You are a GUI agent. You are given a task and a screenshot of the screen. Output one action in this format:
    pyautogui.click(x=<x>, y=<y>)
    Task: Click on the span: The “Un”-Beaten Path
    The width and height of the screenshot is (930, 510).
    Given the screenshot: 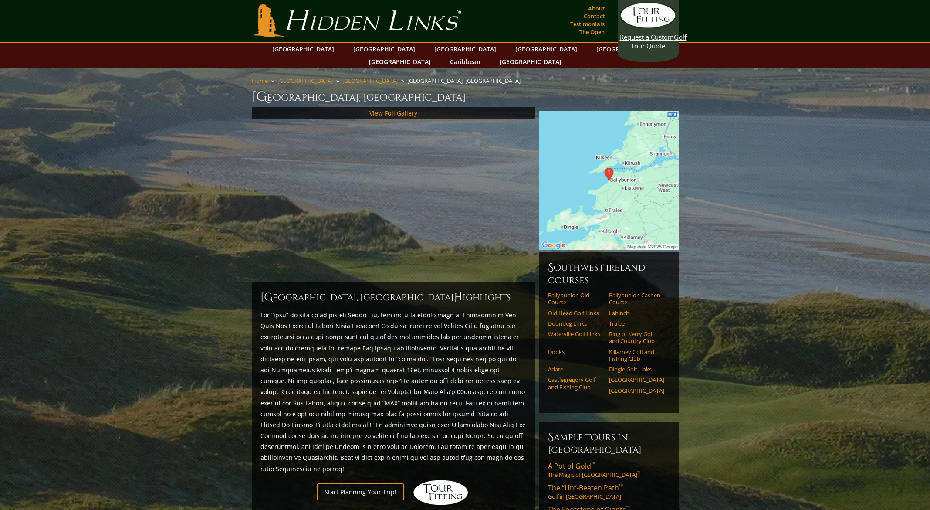 What is the action you would take?
    pyautogui.click(x=586, y=488)
    